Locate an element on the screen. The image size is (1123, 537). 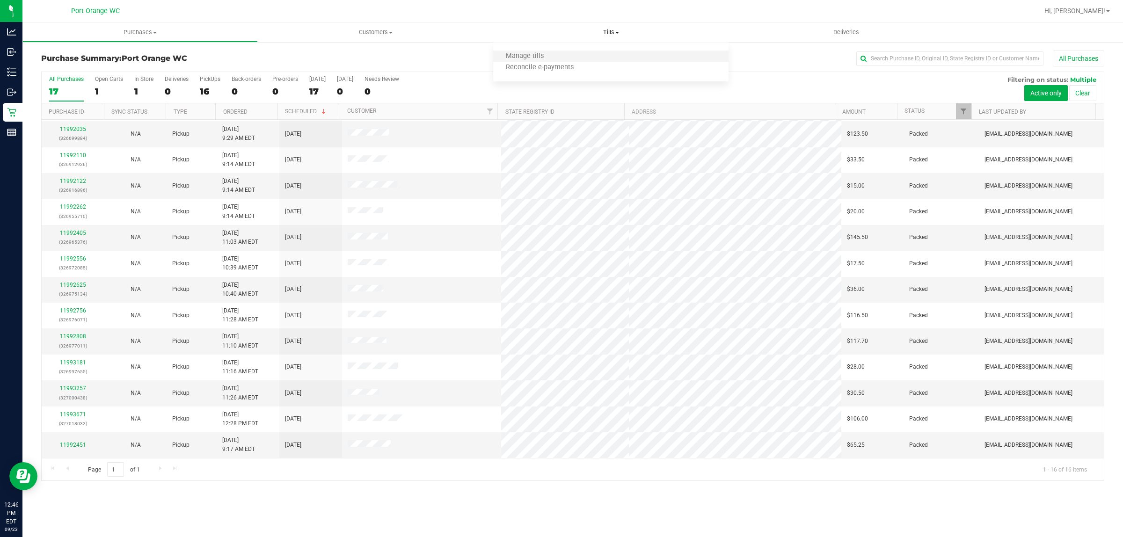
div: Deliveries is located at coordinates (176, 79).